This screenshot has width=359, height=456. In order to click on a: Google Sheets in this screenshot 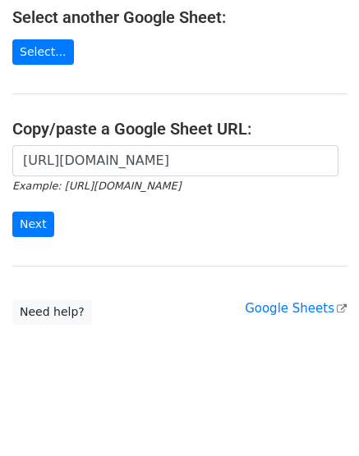, I will do `click(295, 309)`.